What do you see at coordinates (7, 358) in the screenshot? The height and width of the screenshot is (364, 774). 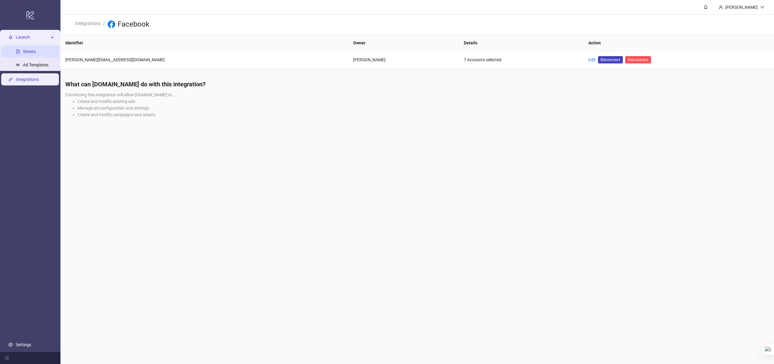 I see `span: menu-fold` at bounding box center [7, 358].